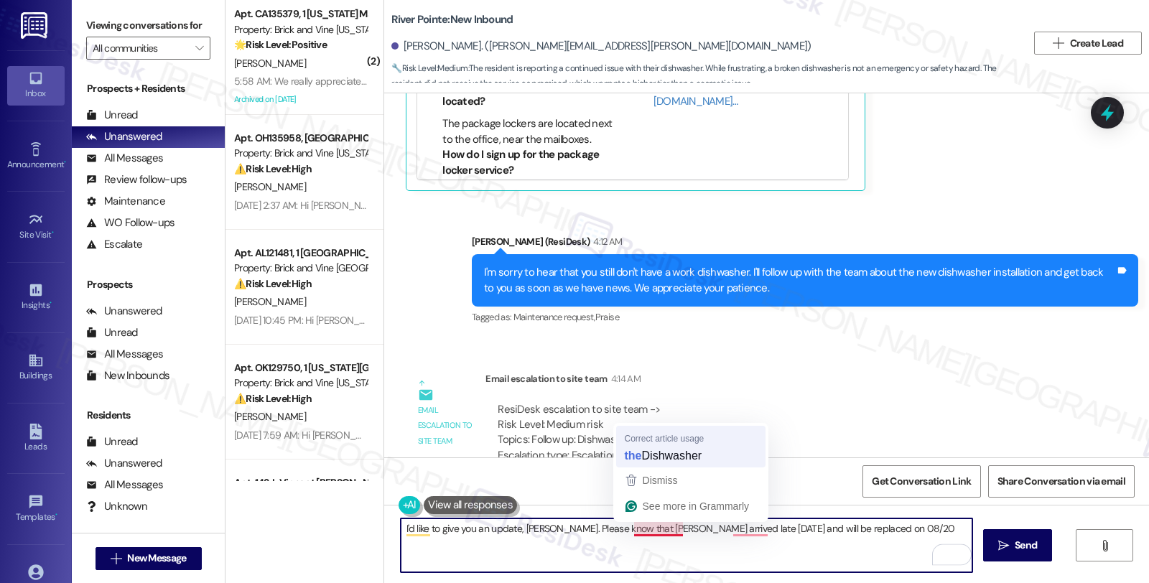 This screenshot has height=583, width=1149. Describe the element at coordinates (1025, 545) in the screenshot. I see `span: Send` at that location.